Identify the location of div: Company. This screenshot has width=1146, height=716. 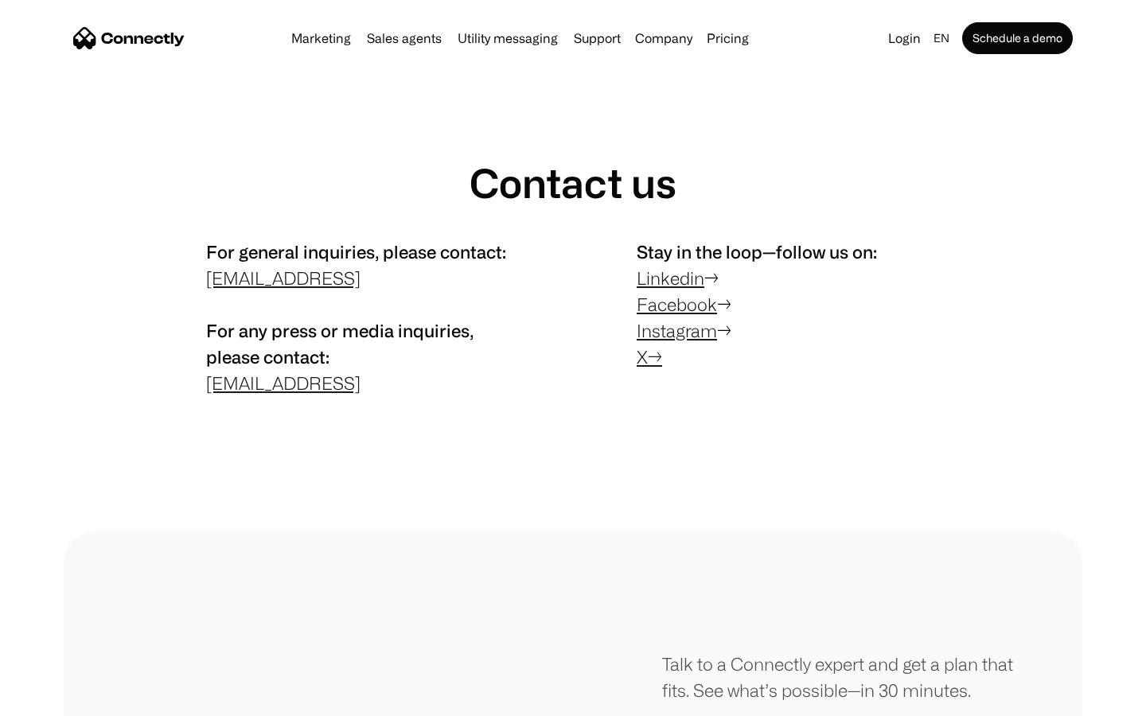
(664, 38).